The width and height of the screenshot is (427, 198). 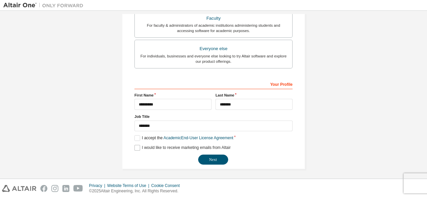 I want to click on img: instagram.svg, so click(x=55, y=188).